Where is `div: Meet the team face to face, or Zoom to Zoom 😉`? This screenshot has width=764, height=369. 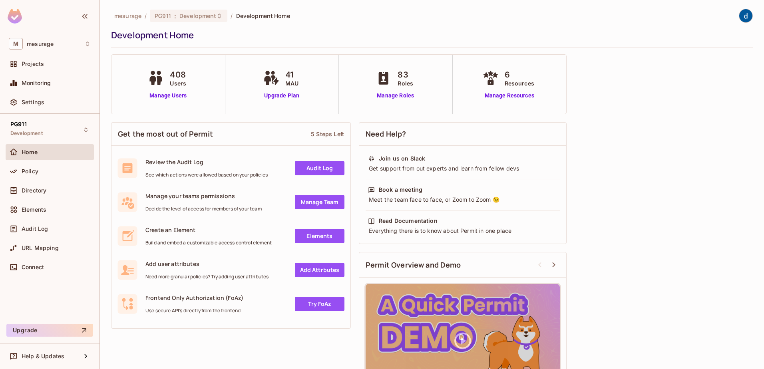
div: Meet the team face to face, or Zoom to Zoom 😉 is located at coordinates (463, 200).